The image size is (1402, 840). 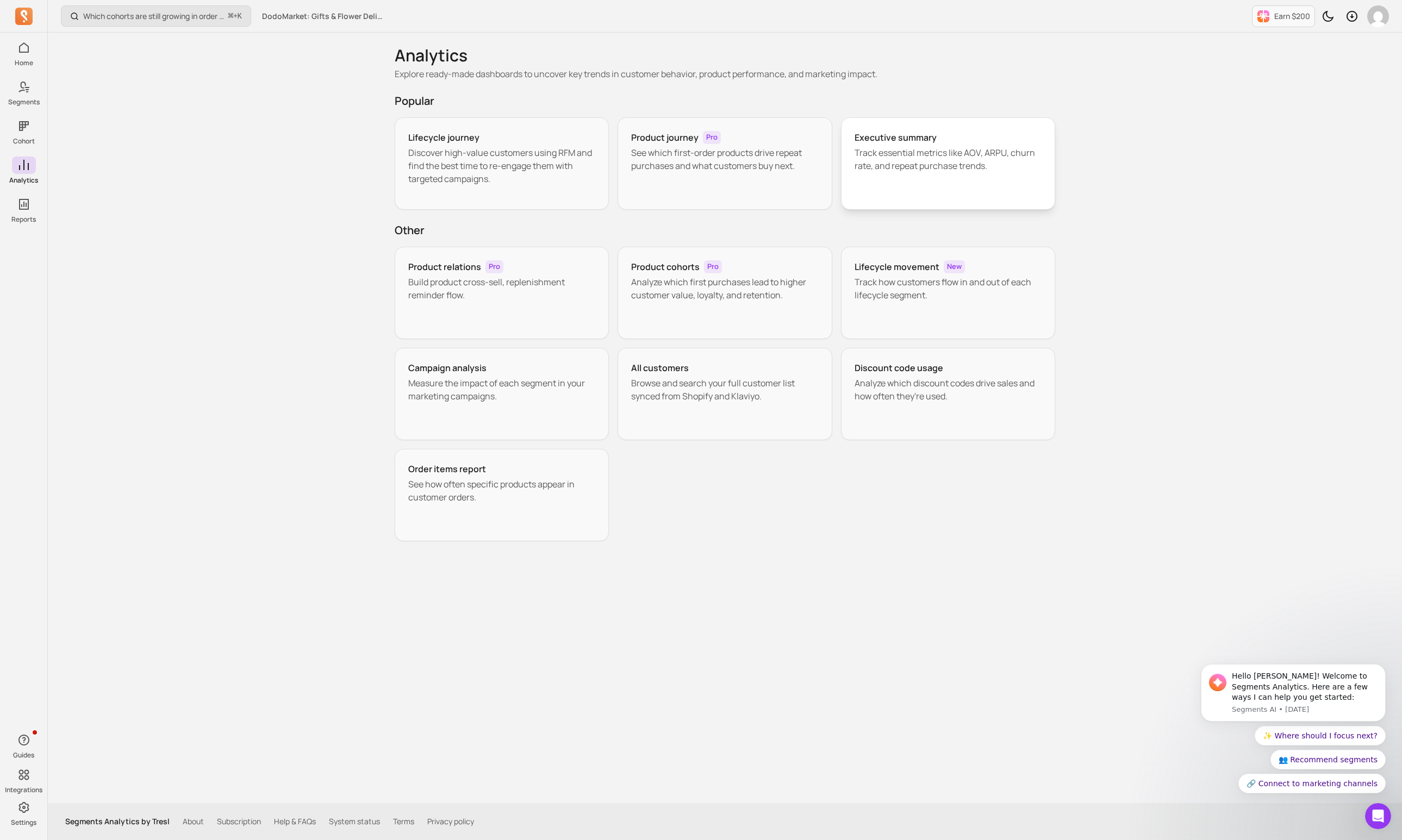 What do you see at coordinates (948, 390) in the screenshot?
I see `p: Analyze which discount codes drive sales and how often they're used.` at bounding box center [948, 390].